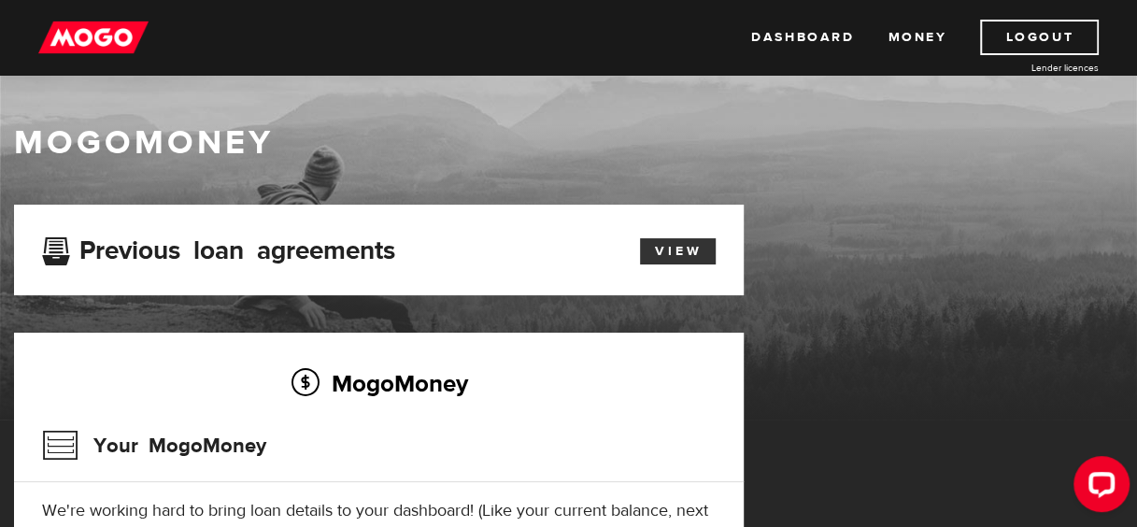 Image resolution: width=1137 pixels, height=527 pixels. I want to click on a: Dashboard, so click(803, 37).